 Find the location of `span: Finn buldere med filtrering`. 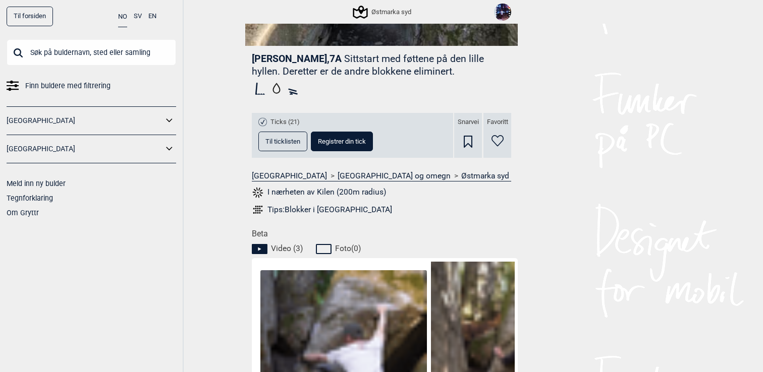

span: Finn buldere med filtrering is located at coordinates (68, 86).